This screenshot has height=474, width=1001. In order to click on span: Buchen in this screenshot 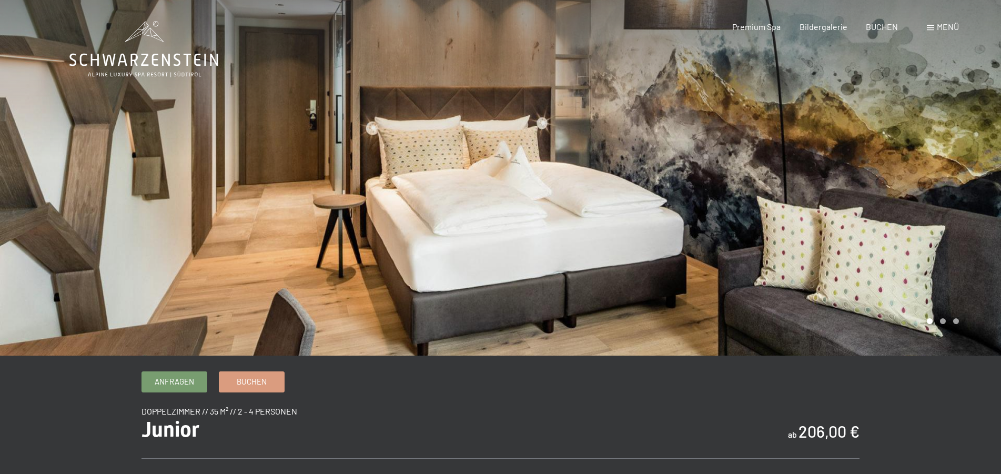, I will do `click(252, 381)`.